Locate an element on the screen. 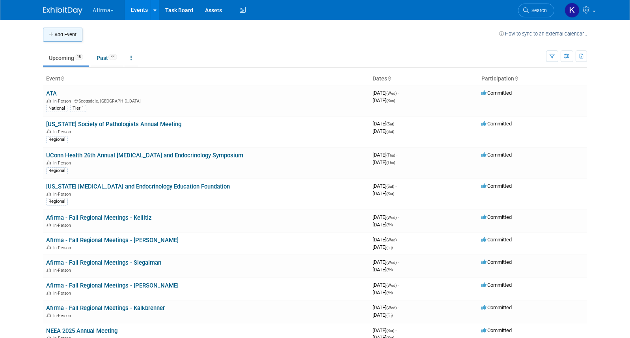 The width and height of the screenshot is (630, 338). a: Sort by Start Date is located at coordinates (389, 78).